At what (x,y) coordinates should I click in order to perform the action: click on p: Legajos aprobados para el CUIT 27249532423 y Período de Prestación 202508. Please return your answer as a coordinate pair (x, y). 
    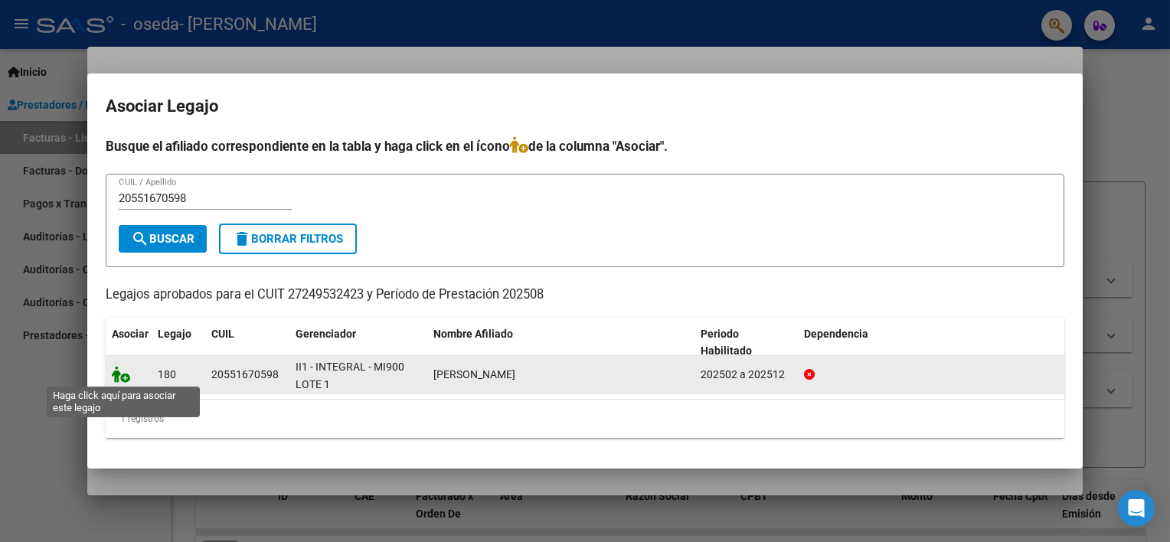
    Looking at the image, I should click on (585, 295).